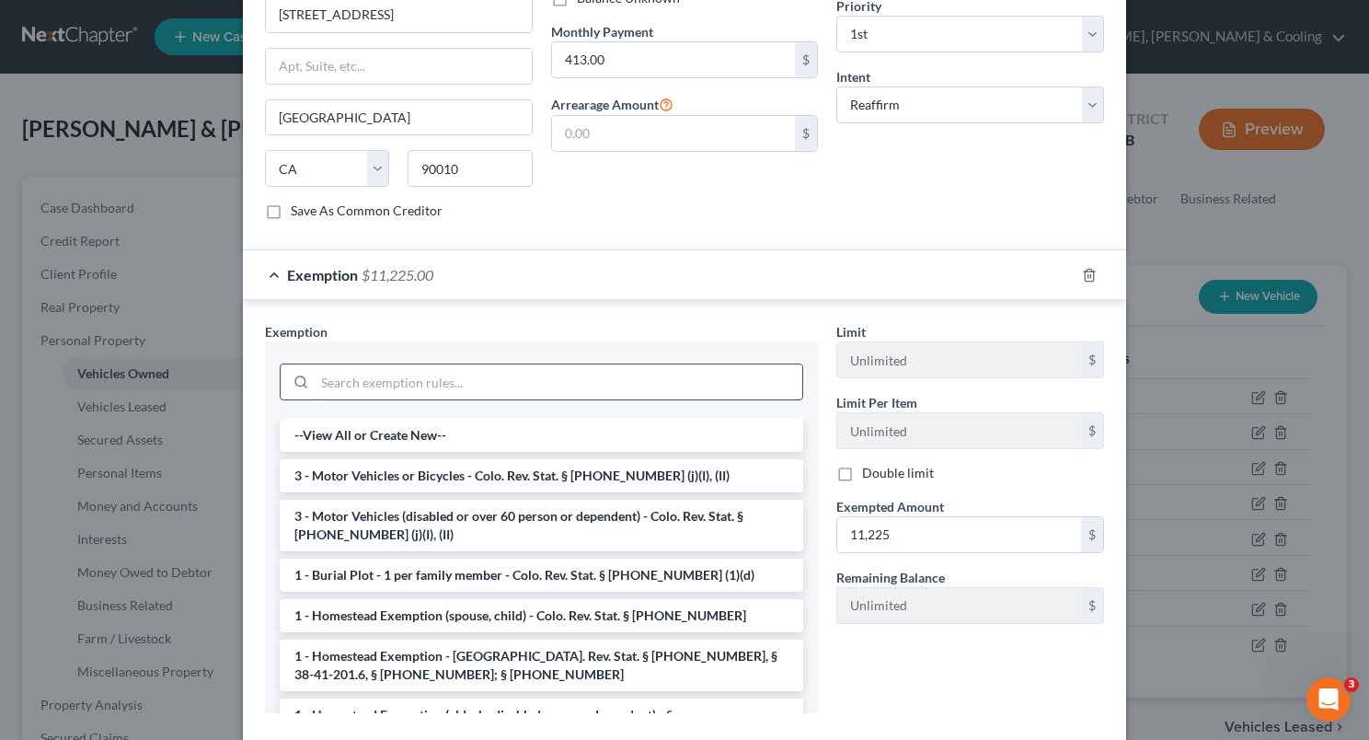 The image size is (1369, 740). I want to click on label: Arrearage Amount, so click(612, 104).